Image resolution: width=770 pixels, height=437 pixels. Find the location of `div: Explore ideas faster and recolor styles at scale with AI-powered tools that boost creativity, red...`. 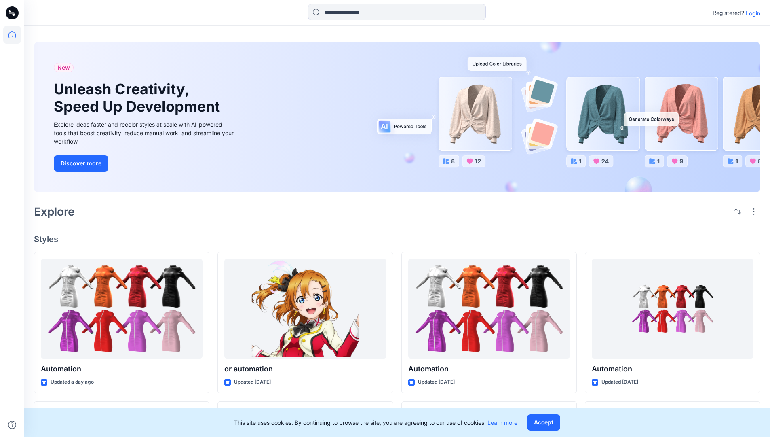

div: Explore ideas faster and recolor styles at scale with AI-powered tools that boost creativity, red... is located at coordinates (145, 133).